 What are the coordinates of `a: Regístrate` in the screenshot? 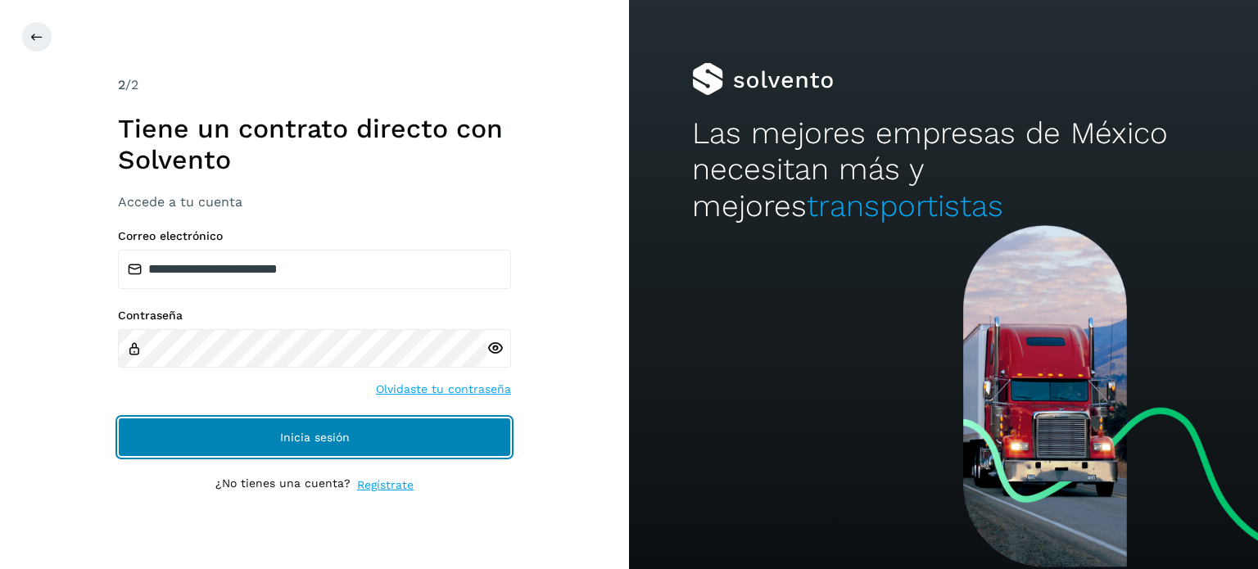 It's located at (385, 485).